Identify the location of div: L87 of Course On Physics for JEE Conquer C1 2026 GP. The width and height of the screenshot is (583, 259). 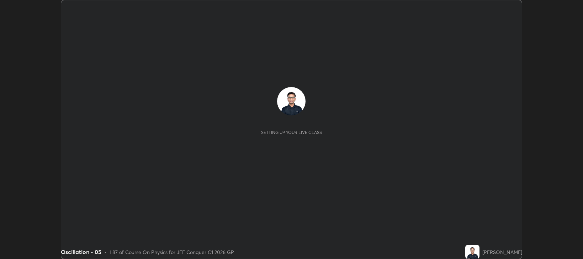
(172, 252).